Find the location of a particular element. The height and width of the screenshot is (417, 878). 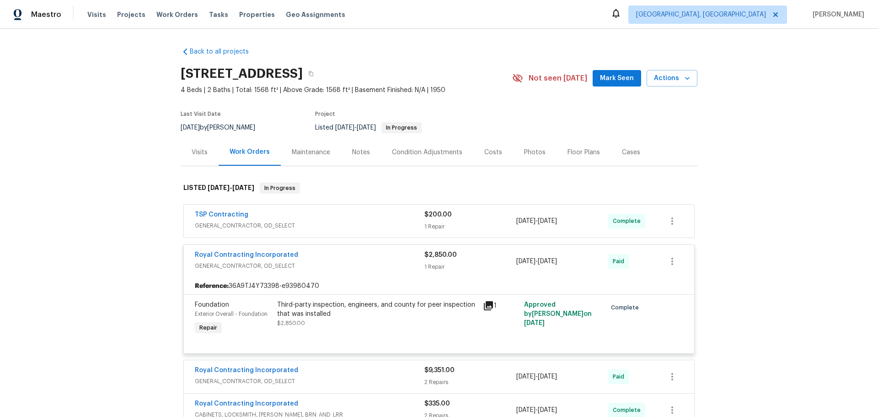

span: Maestro is located at coordinates (46, 15).